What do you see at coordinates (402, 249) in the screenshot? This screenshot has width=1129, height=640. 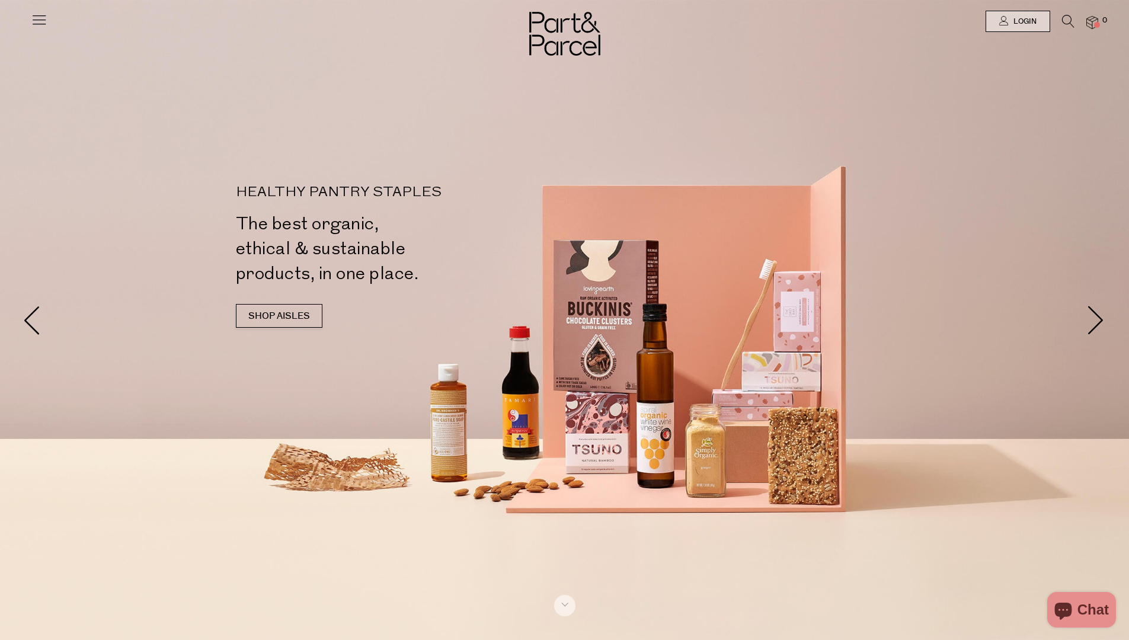 I see `h2: The best organic, ethical & sustainable products, in one place.` at bounding box center [402, 249].